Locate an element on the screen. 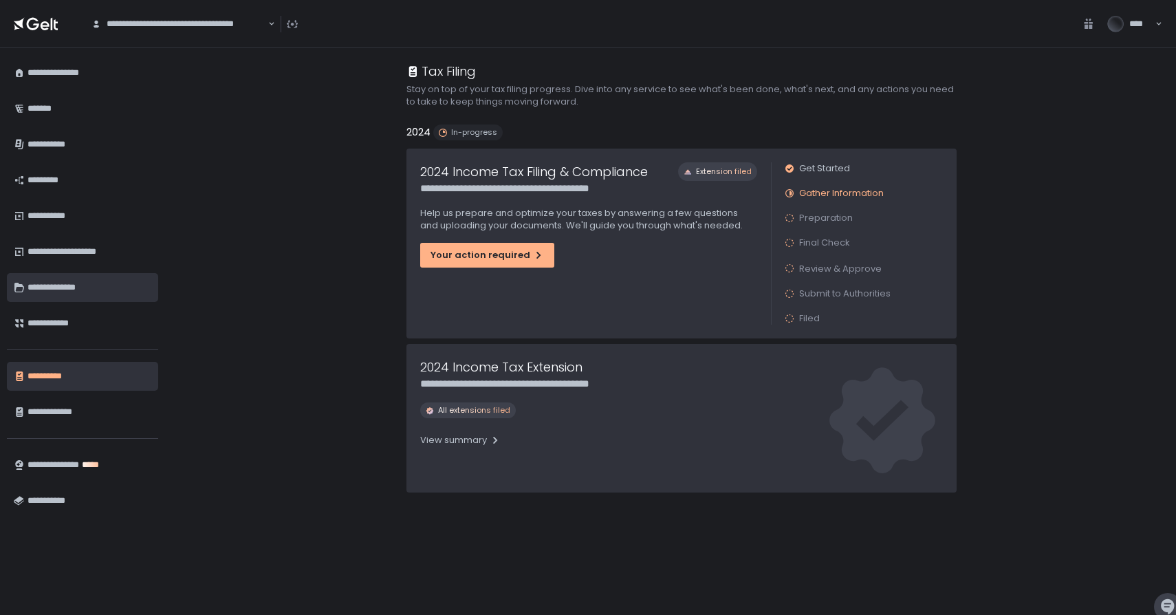  div: Search for option is located at coordinates (179, 24).